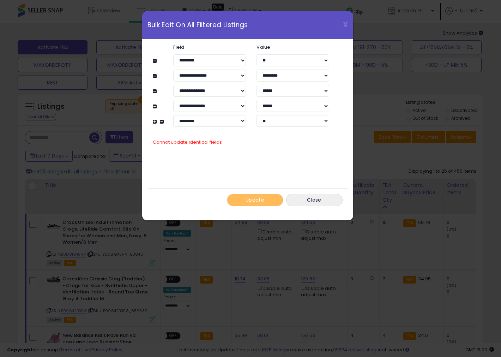 The width and height of the screenshot is (501, 357). What do you see at coordinates (210, 47) in the screenshot?
I see `label: Field` at bounding box center [210, 47].